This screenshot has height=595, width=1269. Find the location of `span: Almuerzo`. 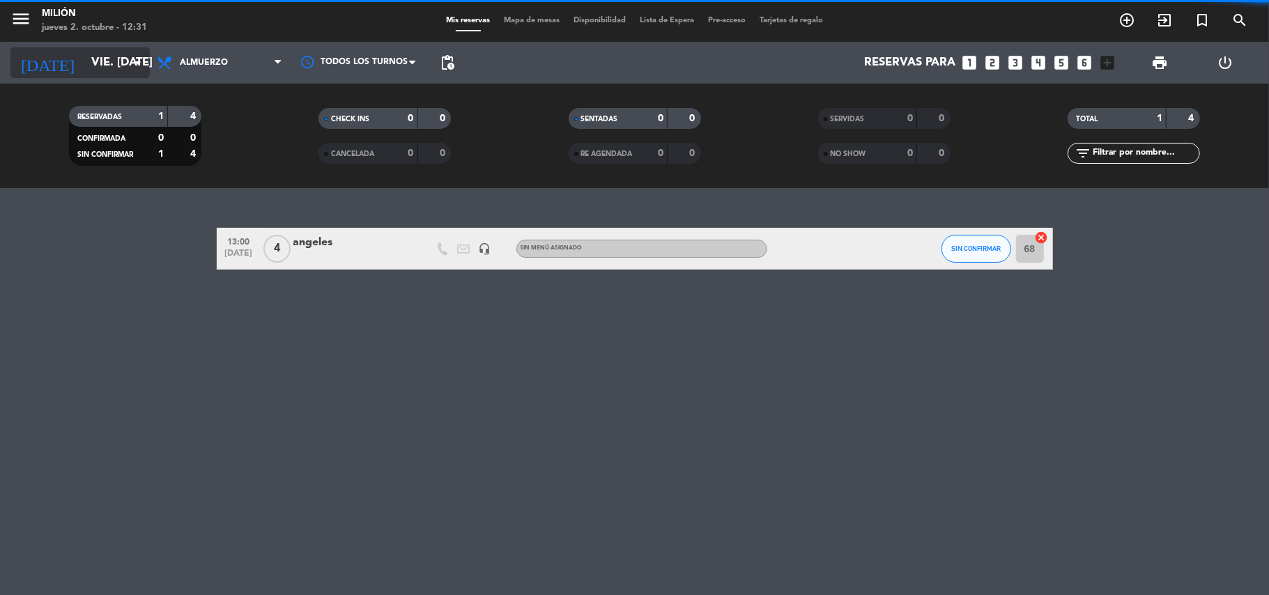

span: Almuerzo is located at coordinates (204, 63).